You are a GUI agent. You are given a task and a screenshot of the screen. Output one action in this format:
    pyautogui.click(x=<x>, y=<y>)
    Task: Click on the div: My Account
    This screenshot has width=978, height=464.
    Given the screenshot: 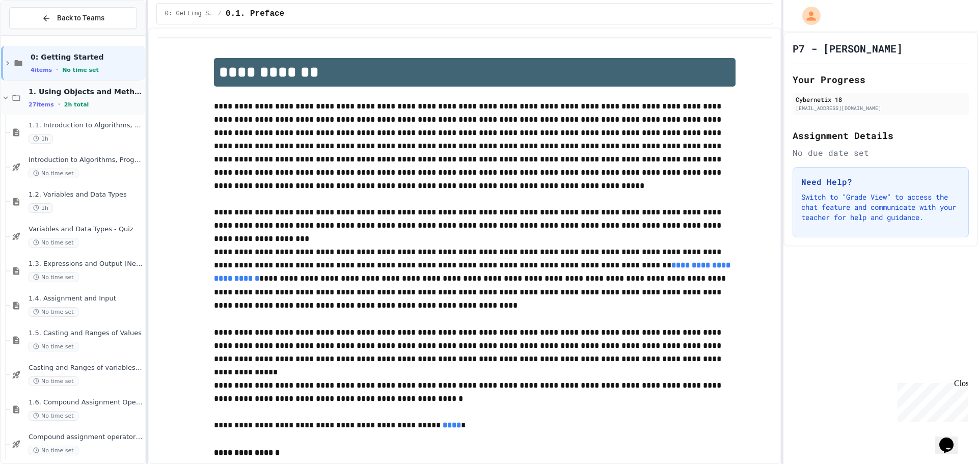 What is the action you would take?
    pyautogui.click(x=807, y=16)
    